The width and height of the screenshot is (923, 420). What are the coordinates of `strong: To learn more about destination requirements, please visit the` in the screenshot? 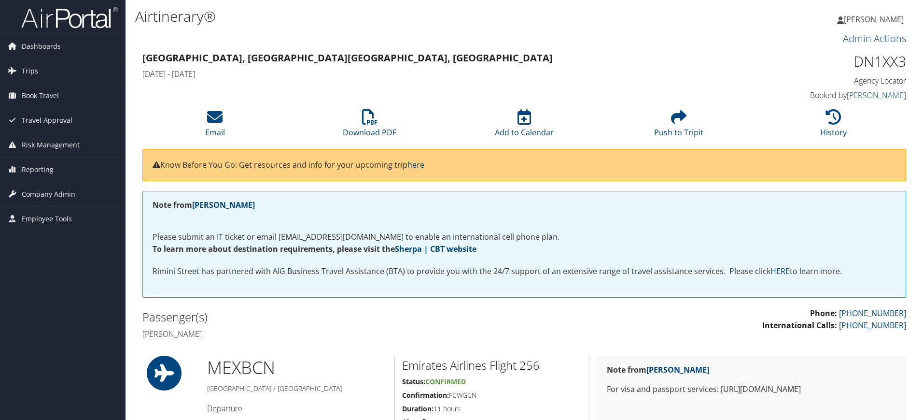 It's located at (314, 249).